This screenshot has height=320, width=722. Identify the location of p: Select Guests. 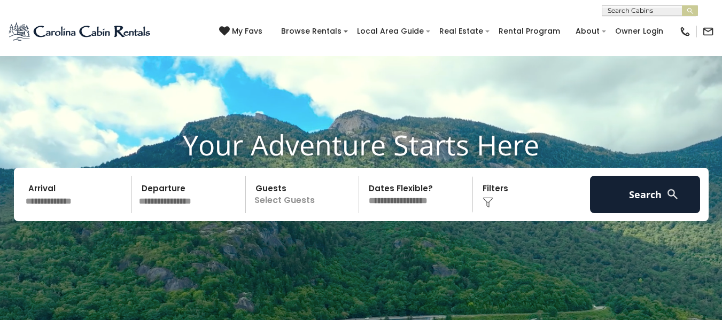
(304, 194).